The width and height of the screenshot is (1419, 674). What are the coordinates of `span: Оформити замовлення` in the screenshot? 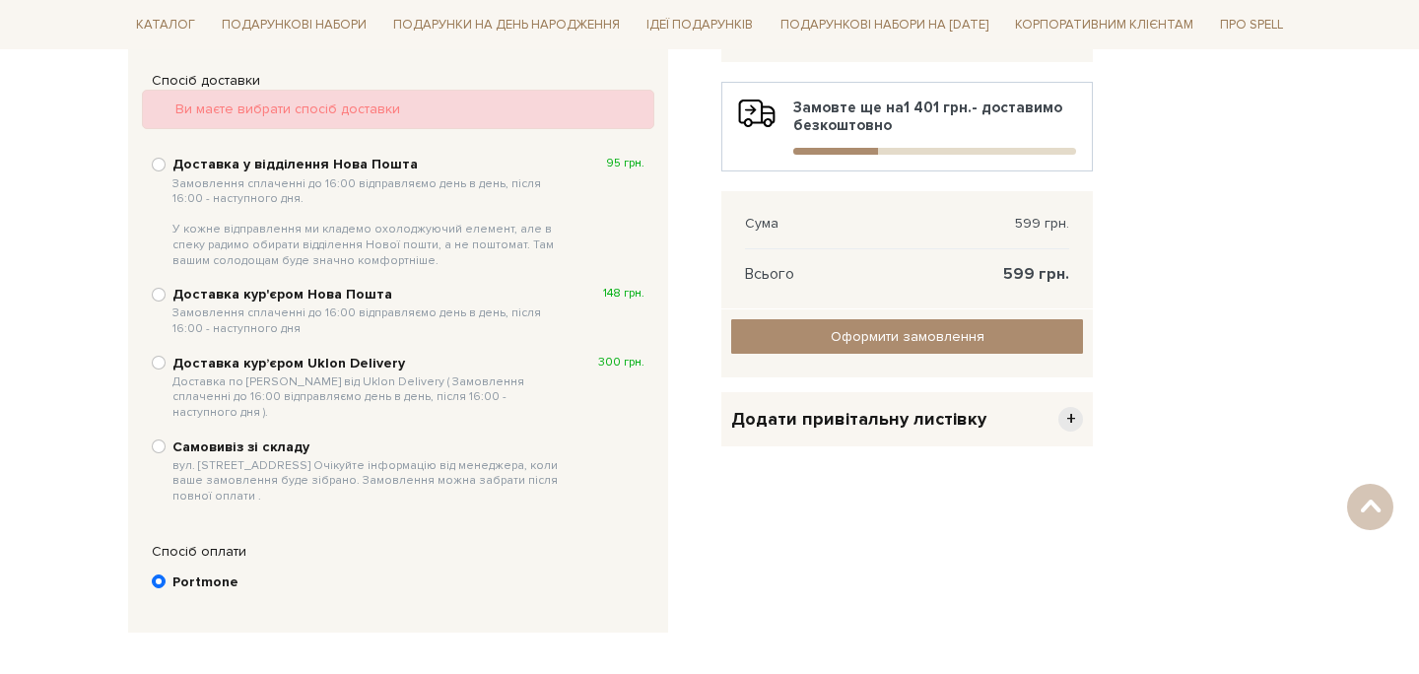 It's located at (907, 336).